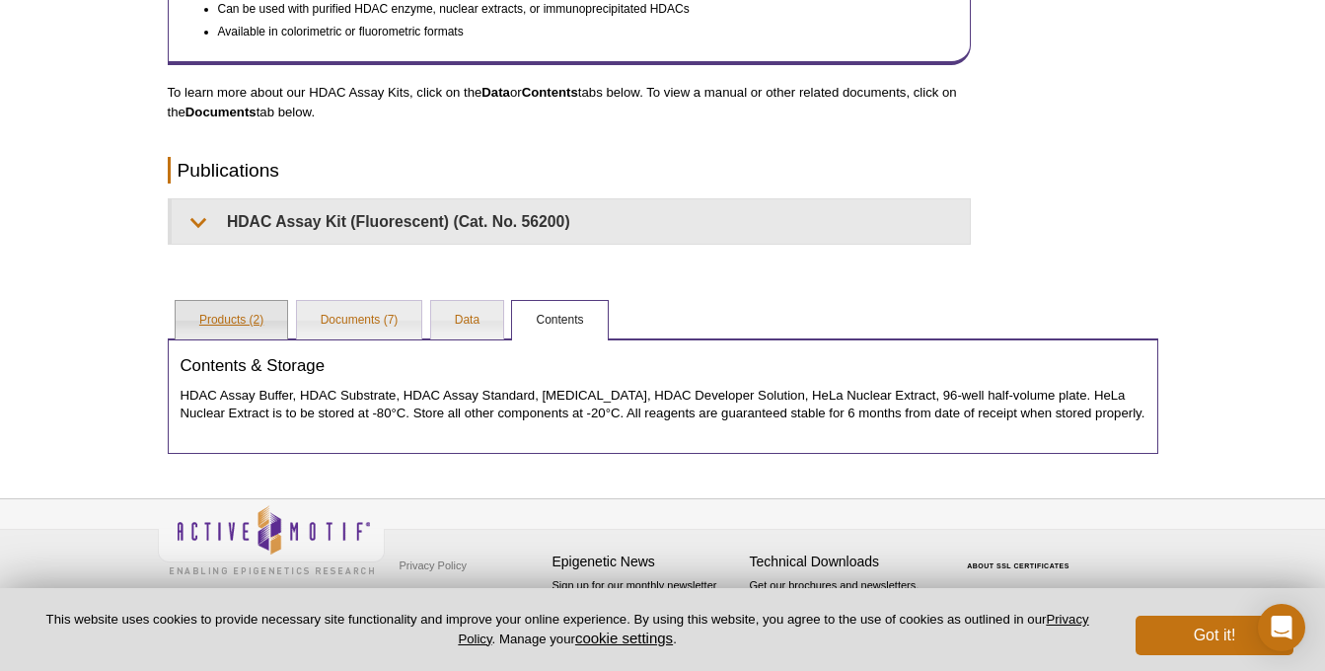  Describe the element at coordinates (569, 103) in the screenshot. I see `p: To learn more about our HDAC Assay Kits, click on the or tabs below. To view a manual or other re...` at that location.